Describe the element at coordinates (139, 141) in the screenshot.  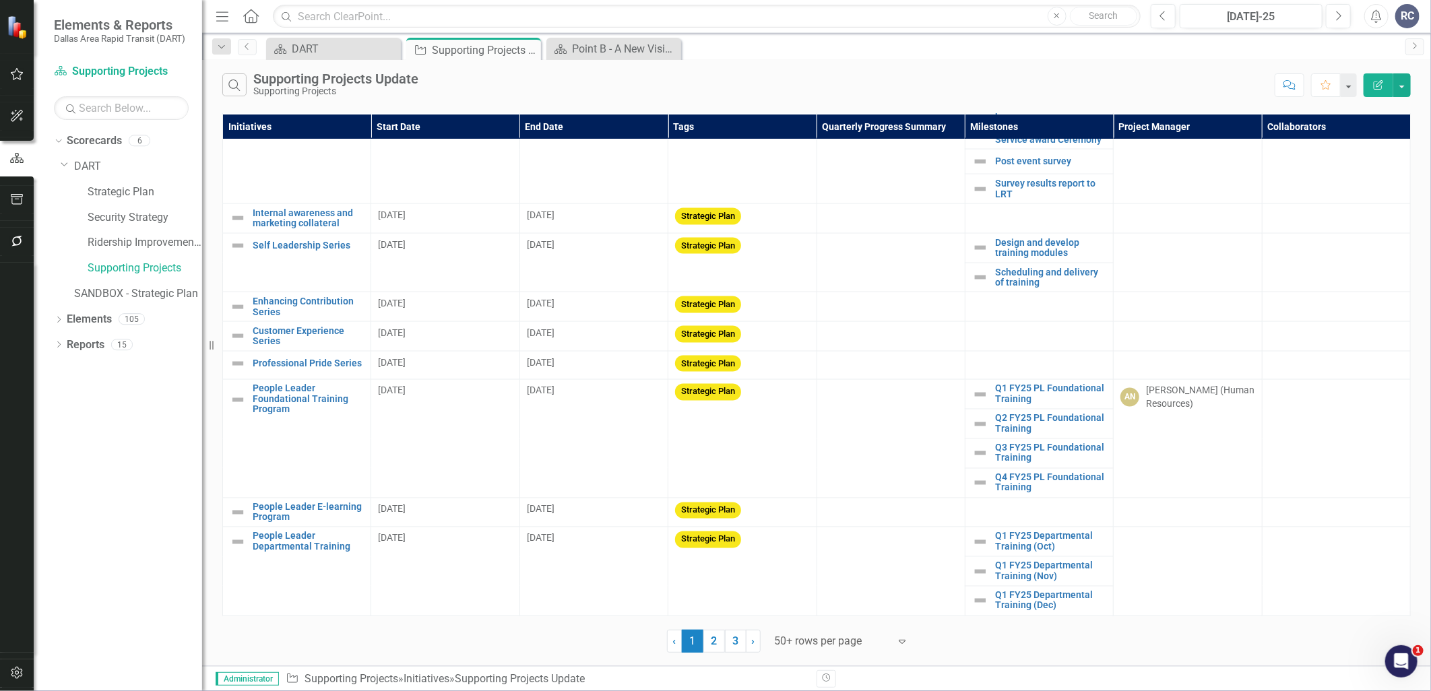
I see `div: 6` at that location.